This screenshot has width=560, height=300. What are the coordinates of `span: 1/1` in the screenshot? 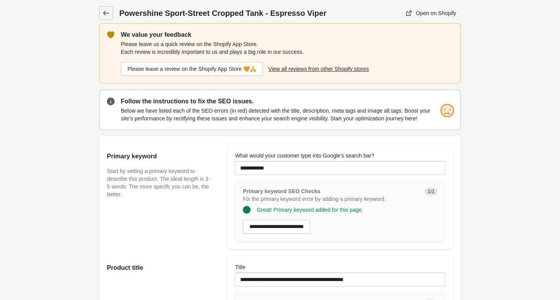 It's located at (431, 192).